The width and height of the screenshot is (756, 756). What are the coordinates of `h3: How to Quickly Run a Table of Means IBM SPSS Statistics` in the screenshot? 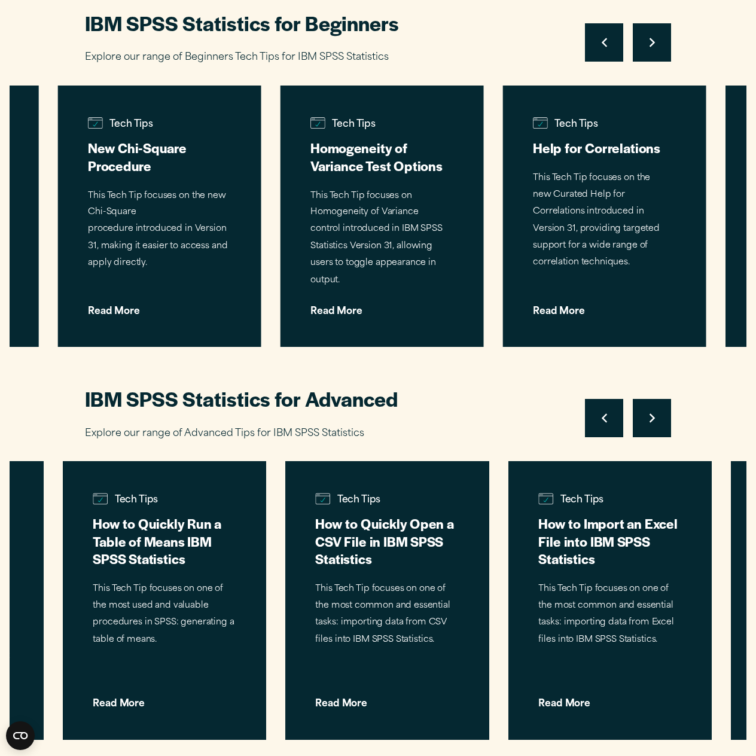 It's located at (165, 542).